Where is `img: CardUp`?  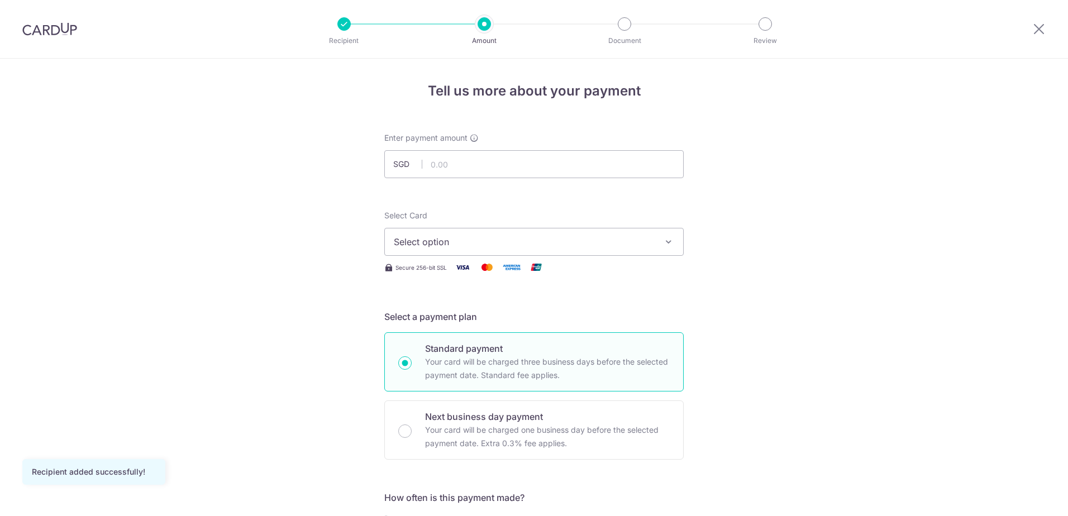 img: CardUp is located at coordinates (50, 29).